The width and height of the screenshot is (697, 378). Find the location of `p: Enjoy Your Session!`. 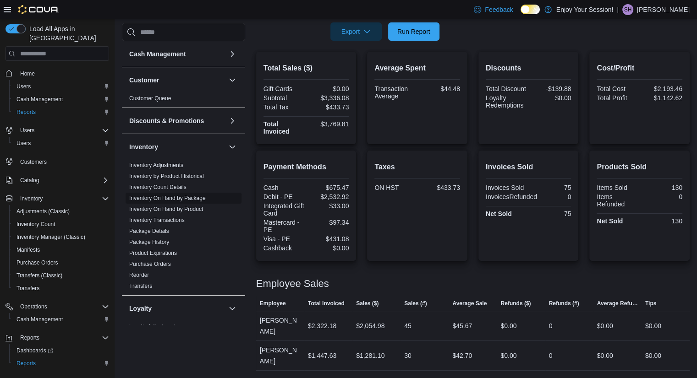

p: Enjoy Your Session! is located at coordinates (584, 10).